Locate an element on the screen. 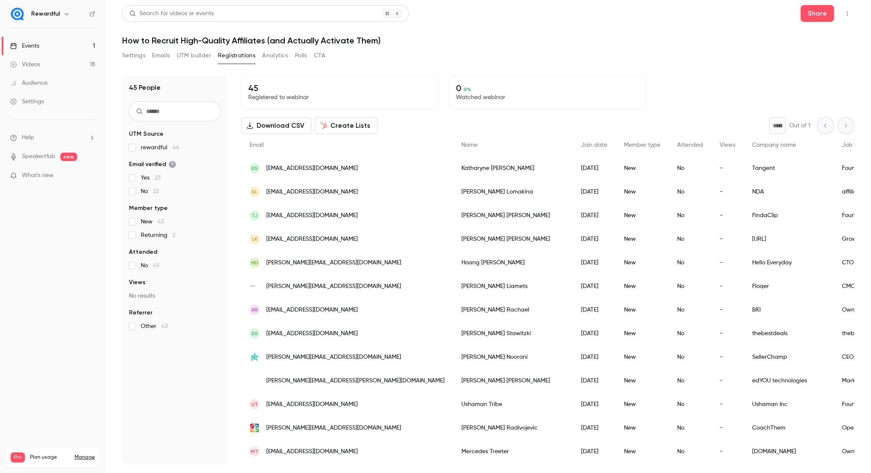  span: new is located at coordinates (69, 157).